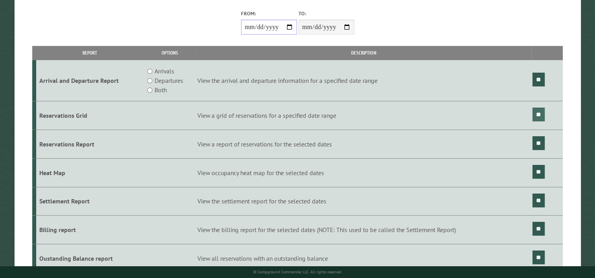 This screenshot has height=278, width=595. What do you see at coordinates (364, 259) in the screenshot?
I see `td: View all reservations with an outstanding balance` at bounding box center [364, 259].